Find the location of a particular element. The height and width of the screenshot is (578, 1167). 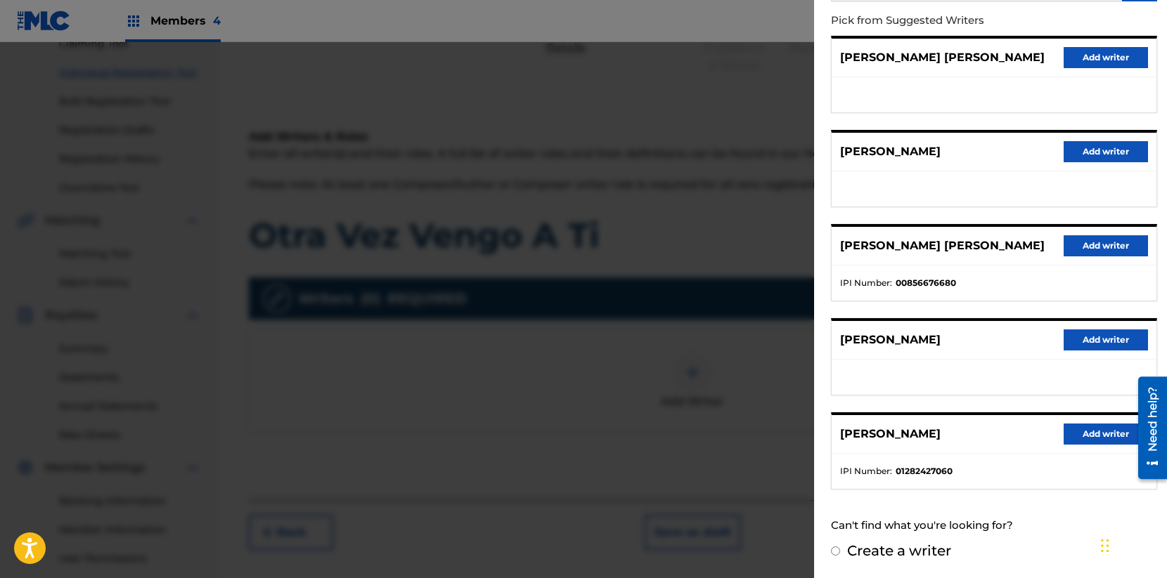

div: Chat Widget is located at coordinates (1132, 545).